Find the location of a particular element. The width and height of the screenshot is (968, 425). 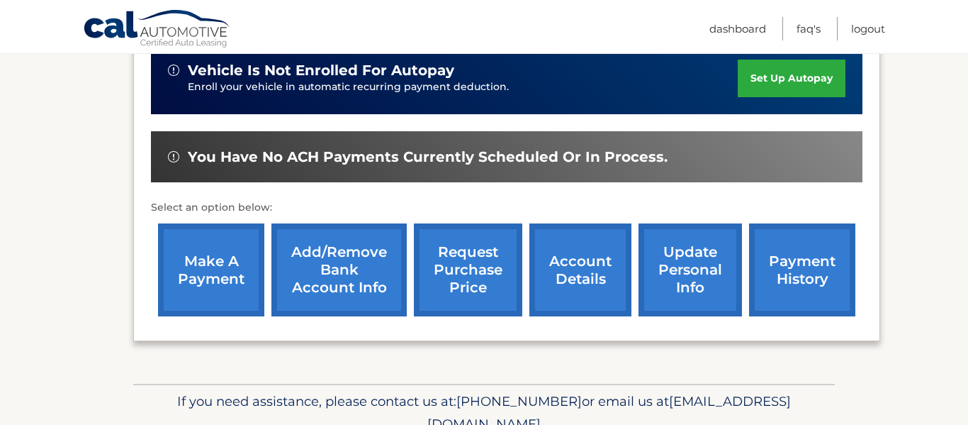

span: You have no ACH payments currently scheduled or in process. is located at coordinates (427, 157).